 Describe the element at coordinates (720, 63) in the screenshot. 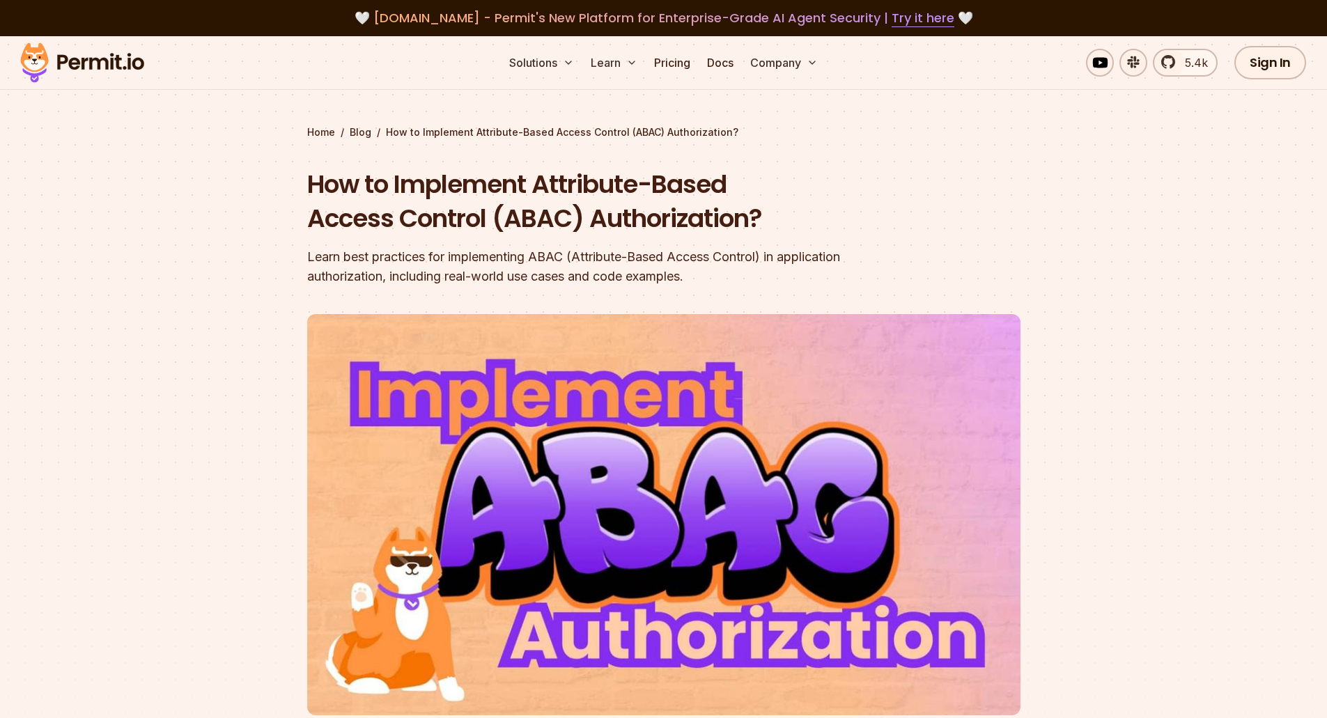

I see `a: Docs` at that location.